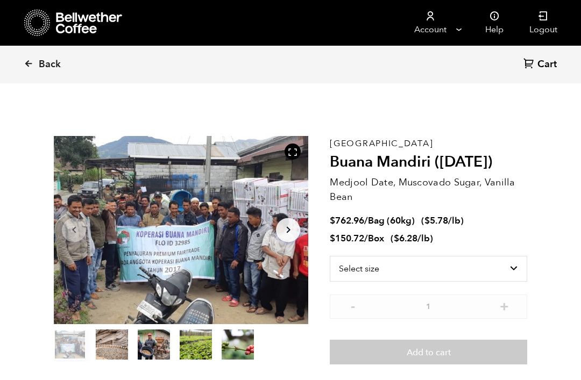 The width and height of the screenshot is (581, 380). What do you see at coordinates (376, 238) in the screenshot?
I see `span: Box` at bounding box center [376, 238].